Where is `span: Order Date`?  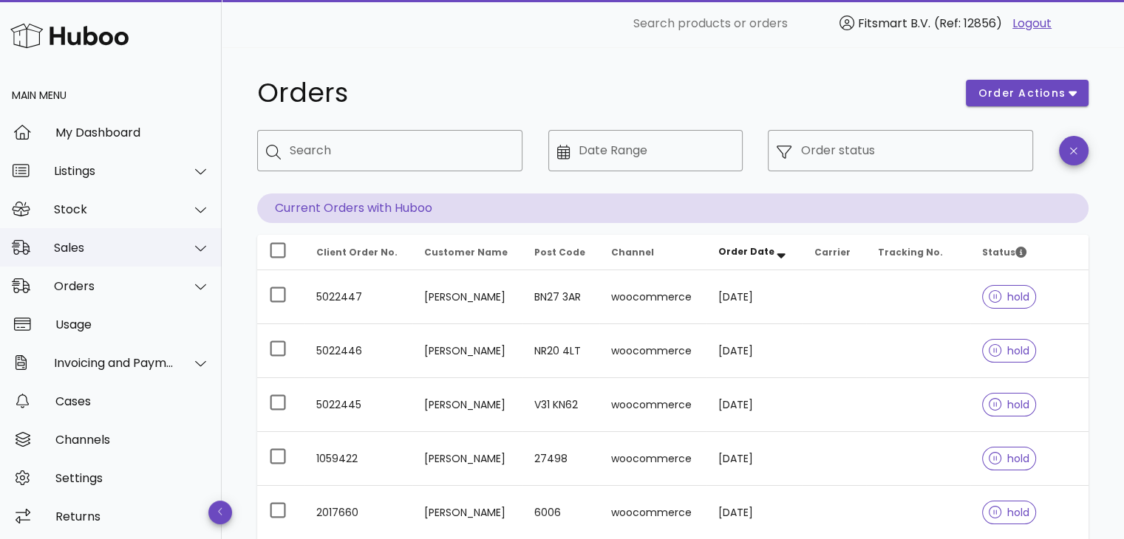 span: Order Date is located at coordinates (746, 251).